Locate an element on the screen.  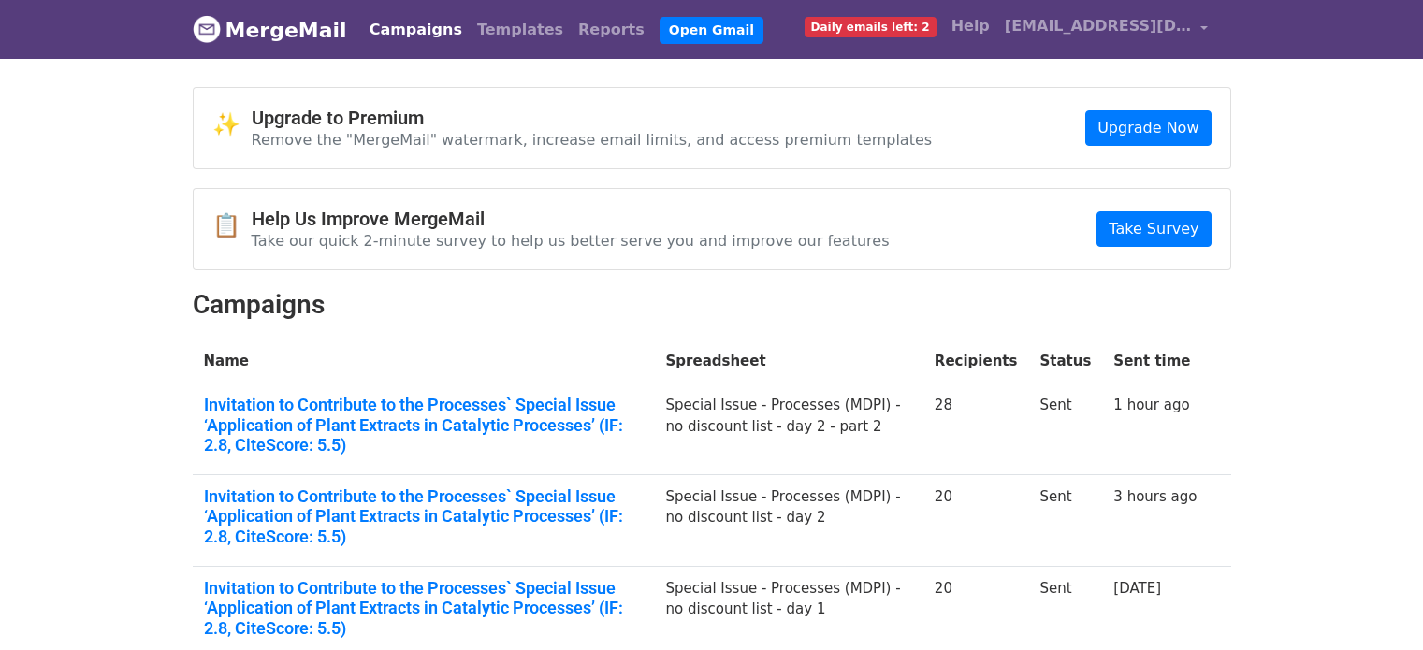
a: 1 hour ago is located at coordinates (1151, 405).